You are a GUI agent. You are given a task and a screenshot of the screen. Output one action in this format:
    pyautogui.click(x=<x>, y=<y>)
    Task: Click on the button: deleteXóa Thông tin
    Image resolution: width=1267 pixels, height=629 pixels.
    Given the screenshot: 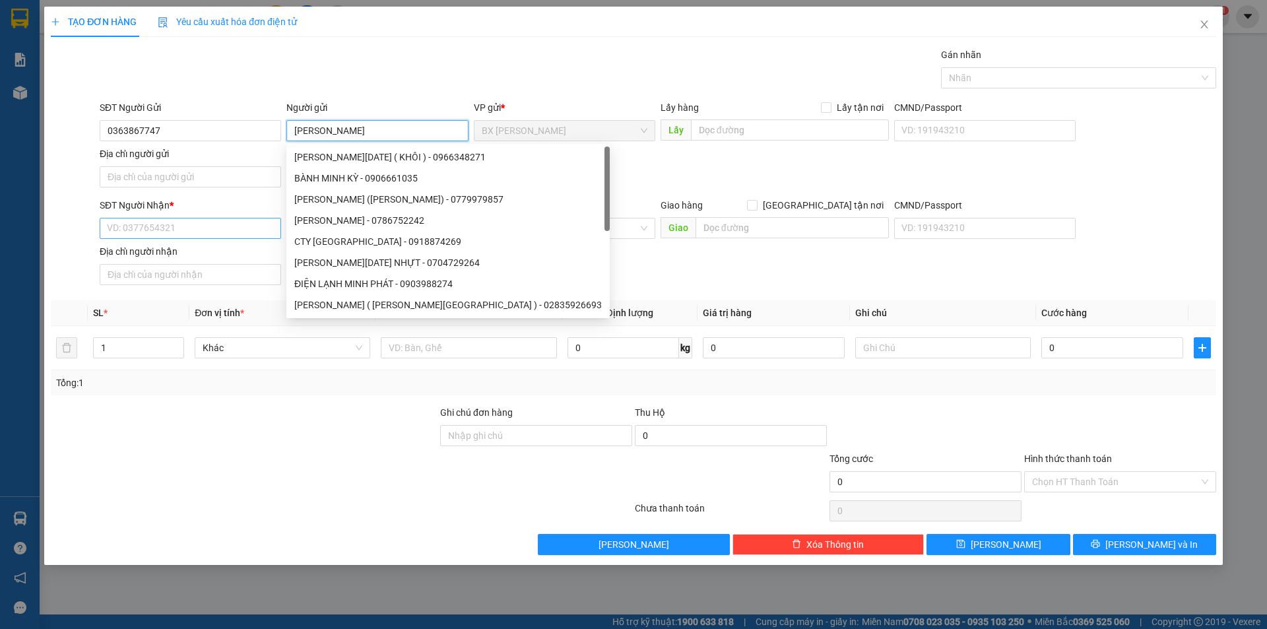 What is the action you would take?
    pyautogui.click(x=828, y=544)
    